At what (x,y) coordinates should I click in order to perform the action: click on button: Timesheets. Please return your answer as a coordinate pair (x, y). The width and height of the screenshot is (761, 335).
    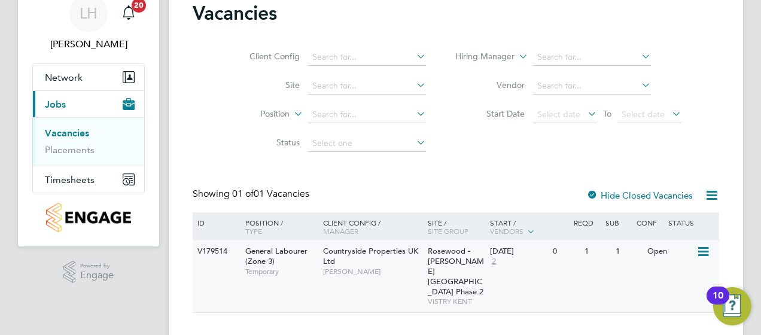
    Looking at the image, I should click on (89, 179).